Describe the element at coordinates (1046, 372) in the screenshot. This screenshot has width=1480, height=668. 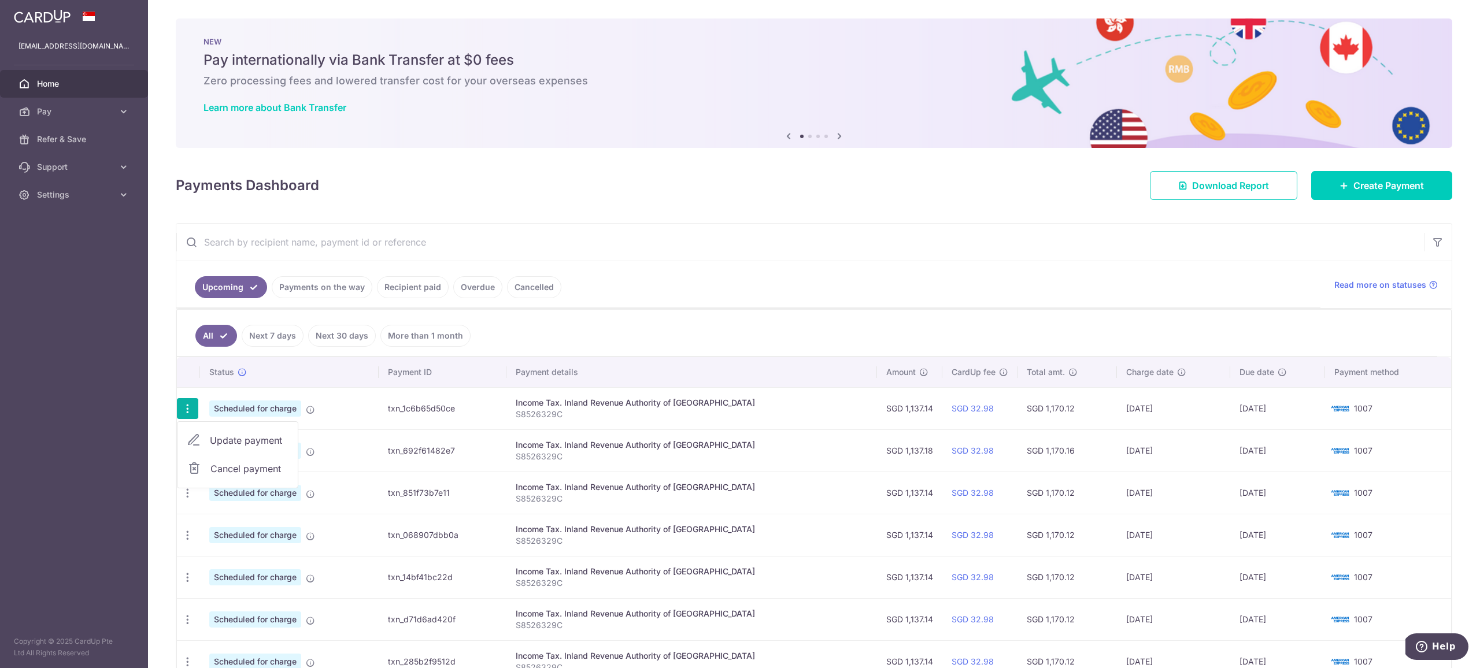
I see `span: Total amt.` at that location.